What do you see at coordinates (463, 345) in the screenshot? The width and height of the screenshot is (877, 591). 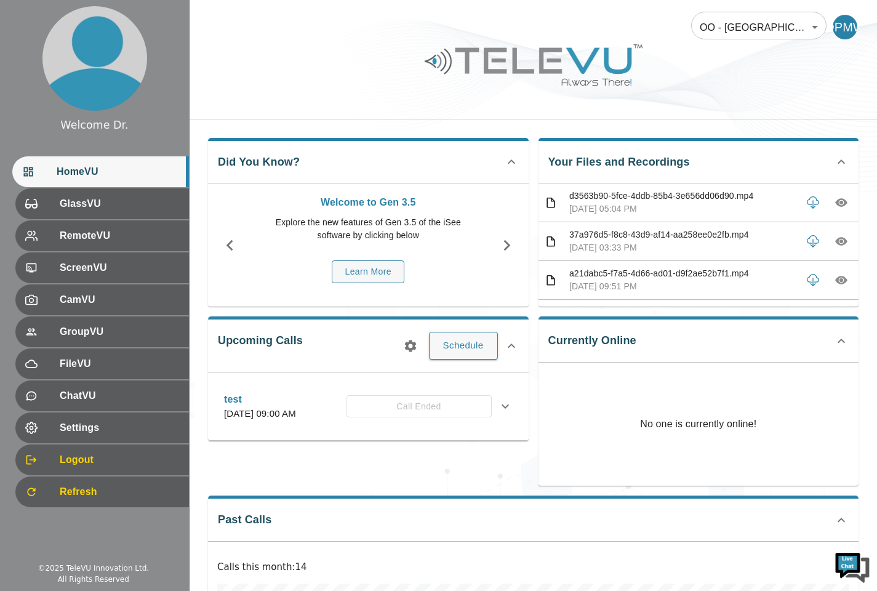 I see `button: Schedule` at bounding box center [463, 345].